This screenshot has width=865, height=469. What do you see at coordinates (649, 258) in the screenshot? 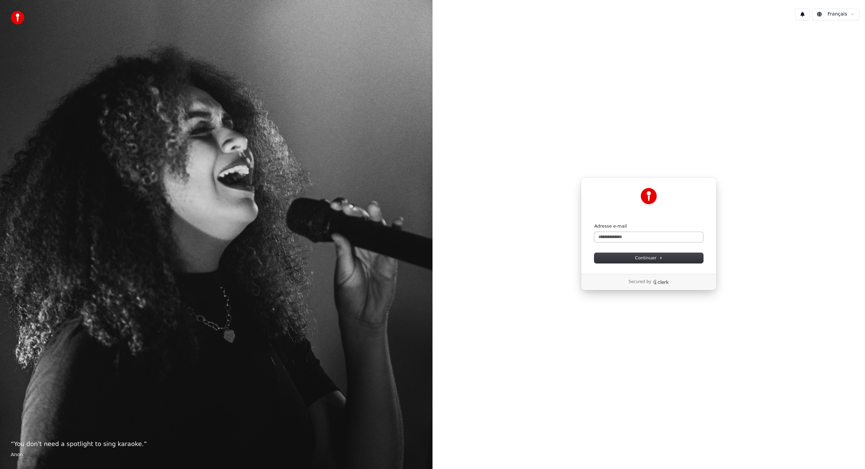
I see `span: Continuer` at bounding box center [649, 258].